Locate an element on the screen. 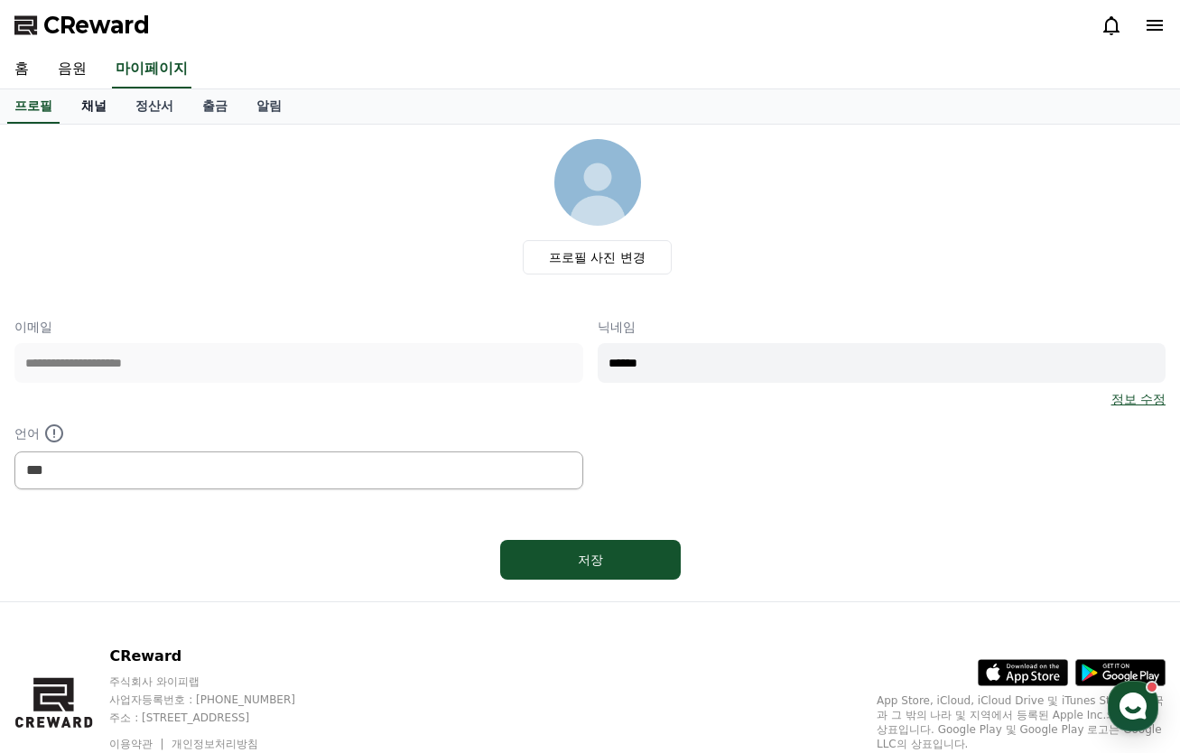 The image size is (1180, 753). span: 설정 is located at coordinates (290, 607).